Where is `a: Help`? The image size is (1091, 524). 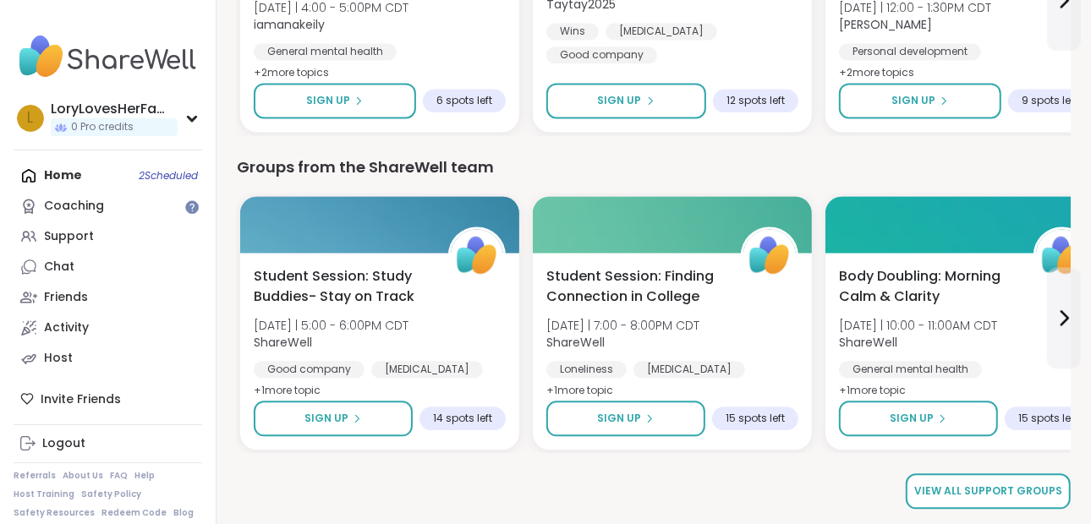
a: Help is located at coordinates (145, 476).